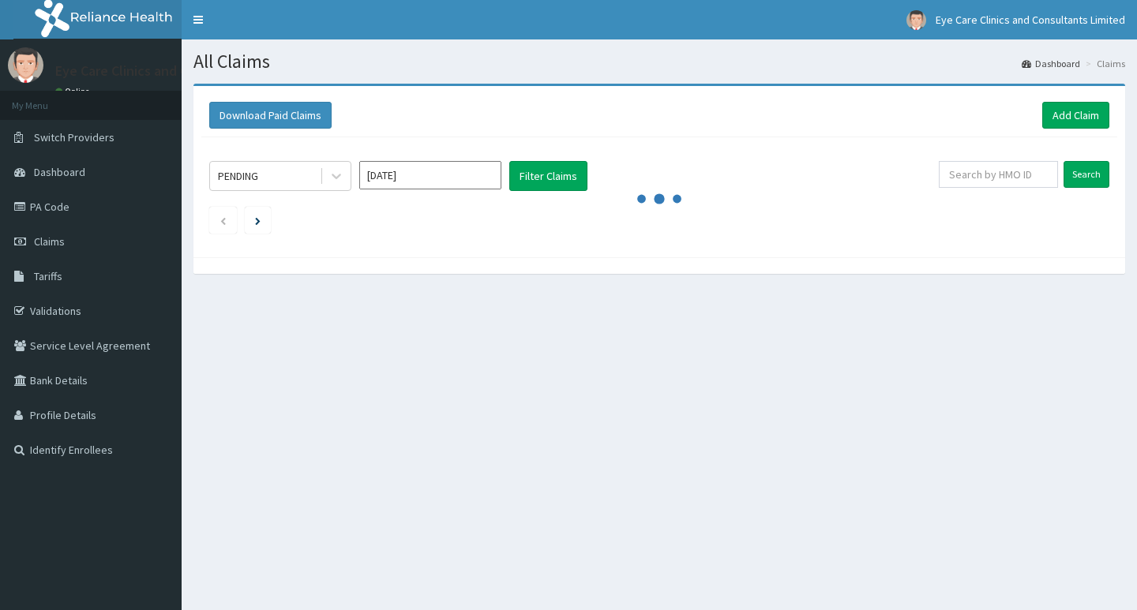 Image resolution: width=1137 pixels, height=610 pixels. I want to click on a: Online, so click(74, 92).